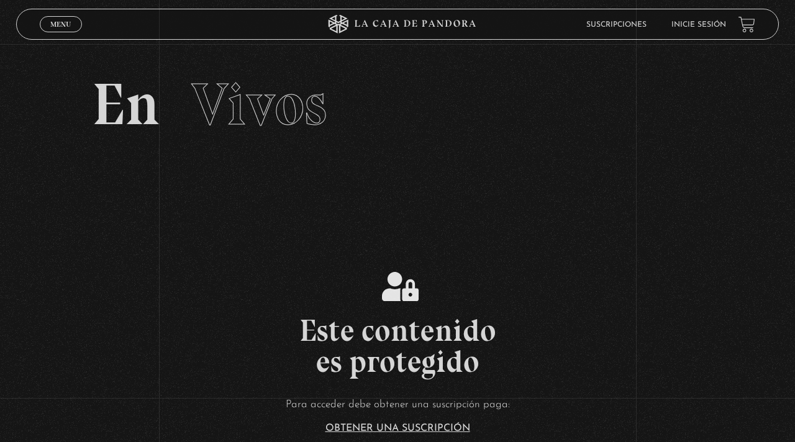 This screenshot has height=442, width=795. What do you see at coordinates (60, 24) in the screenshot?
I see `span: Menu` at bounding box center [60, 24].